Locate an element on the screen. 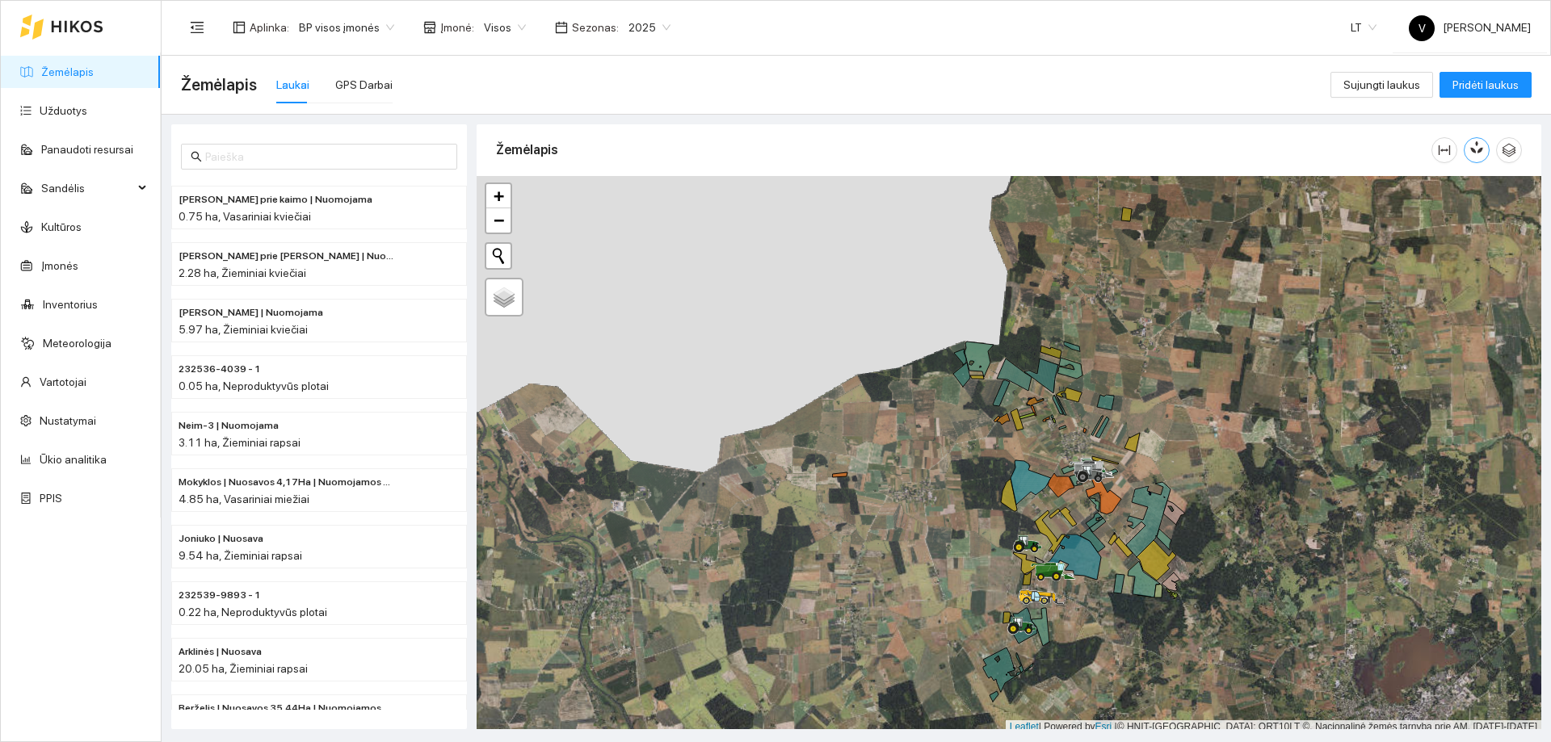 The height and width of the screenshot is (742, 1551). span: Joniuko | Nuosava is located at coordinates (220, 539).